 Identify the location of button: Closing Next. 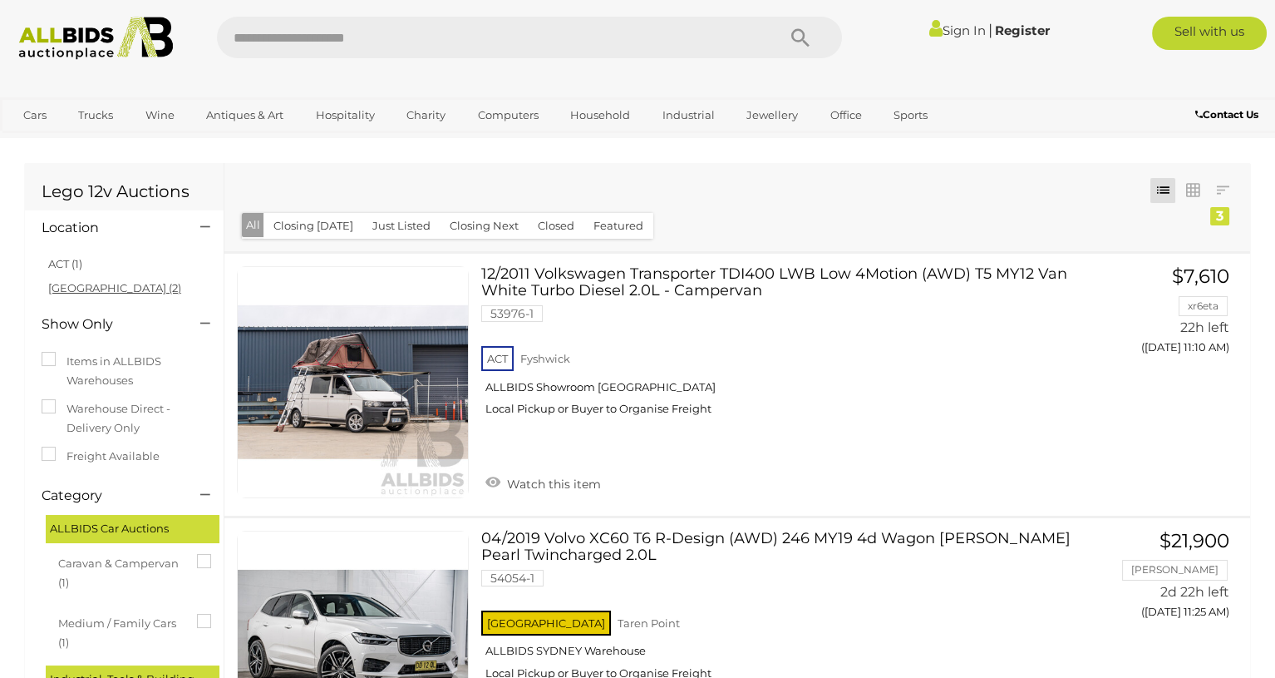
(484, 225).